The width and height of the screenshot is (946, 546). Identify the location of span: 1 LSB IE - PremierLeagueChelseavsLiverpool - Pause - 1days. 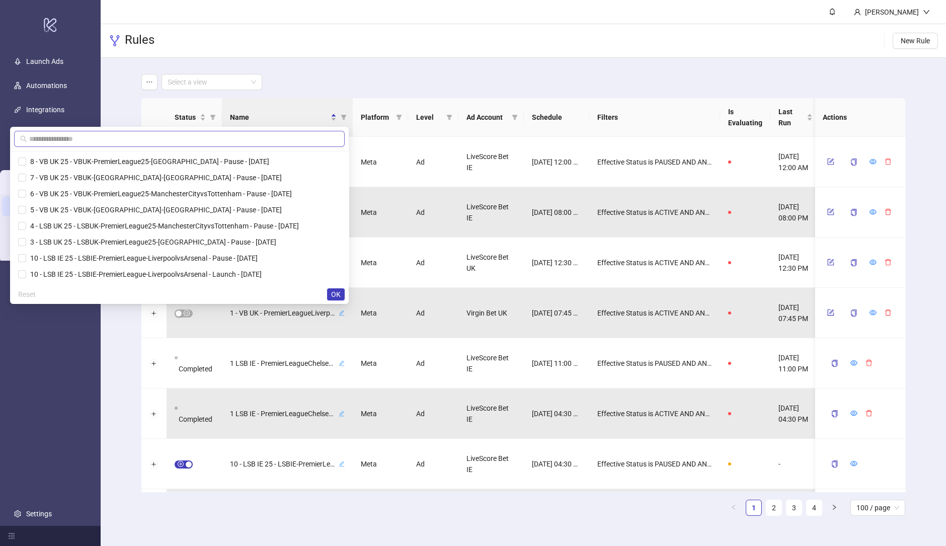
(283, 414).